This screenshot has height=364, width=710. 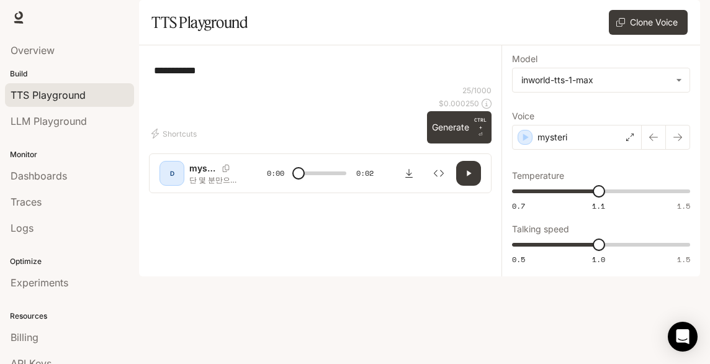 What do you see at coordinates (459, 103) in the screenshot?
I see `p: $ 0.000250` at bounding box center [459, 103].